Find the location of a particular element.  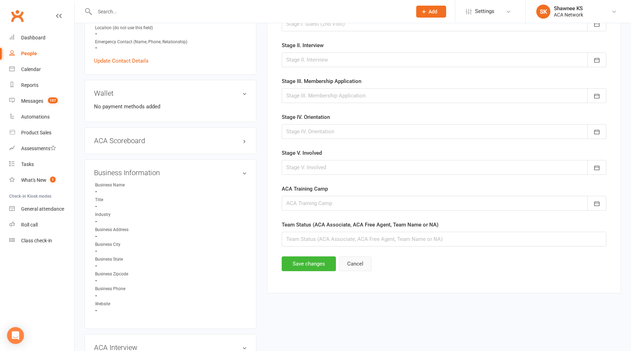

div: Reports is located at coordinates (30, 85).